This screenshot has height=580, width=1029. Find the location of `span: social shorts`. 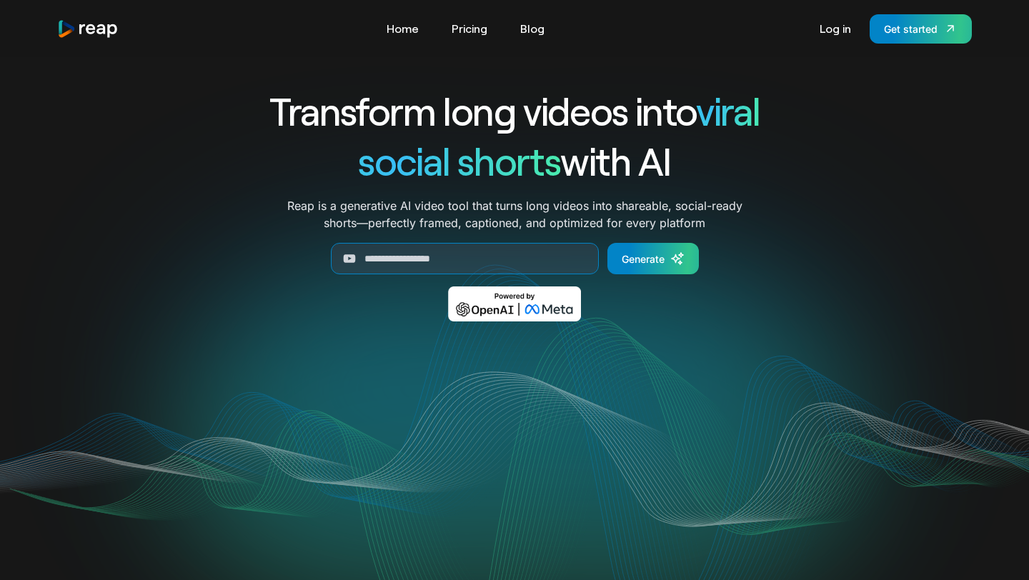

span: social shorts is located at coordinates (459, 160).